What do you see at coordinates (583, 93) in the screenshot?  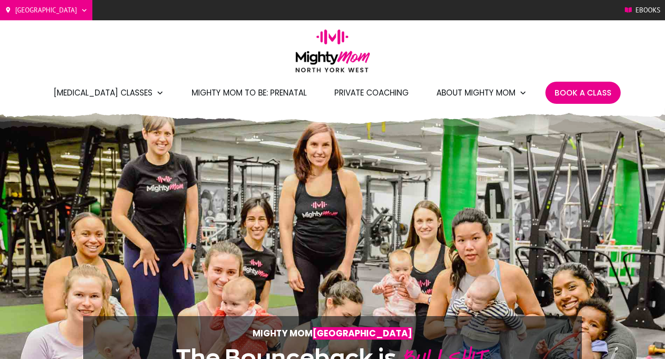 I see `span: Book A Class` at bounding box center [583, 93].